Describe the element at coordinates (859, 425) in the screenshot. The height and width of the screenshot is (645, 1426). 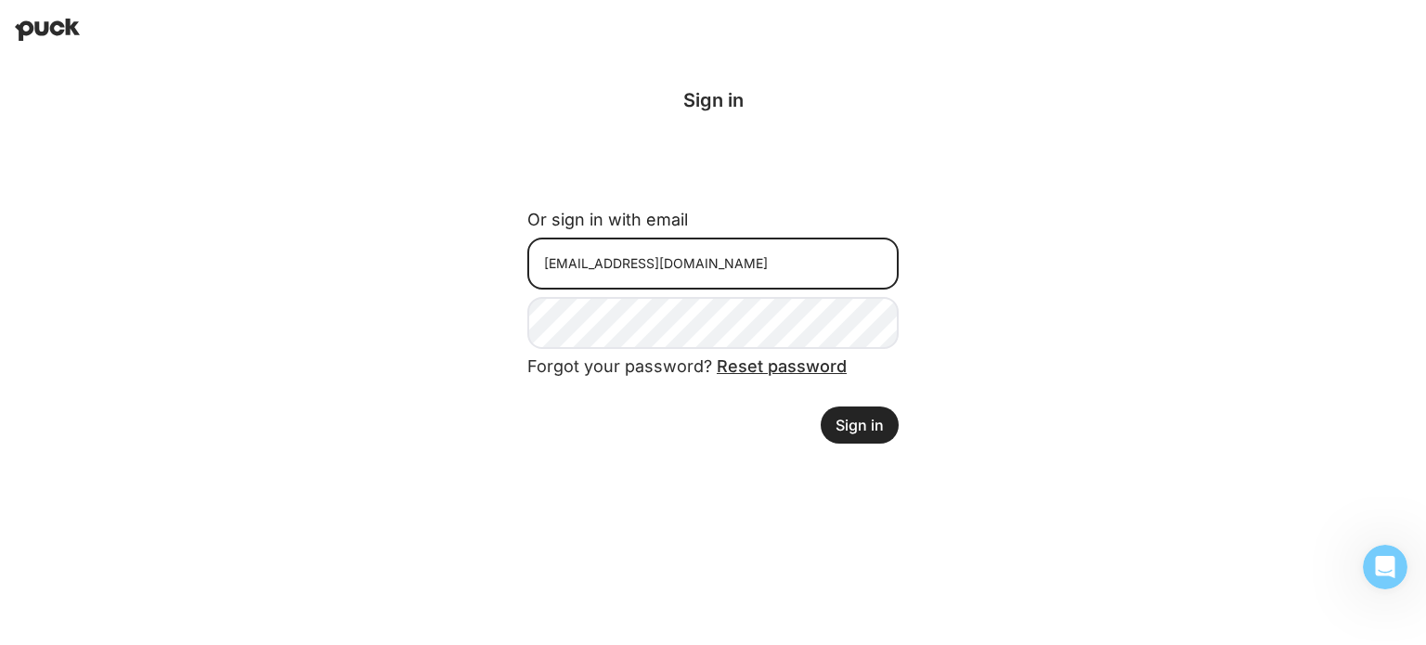
I see `button: Sign in` at that location.